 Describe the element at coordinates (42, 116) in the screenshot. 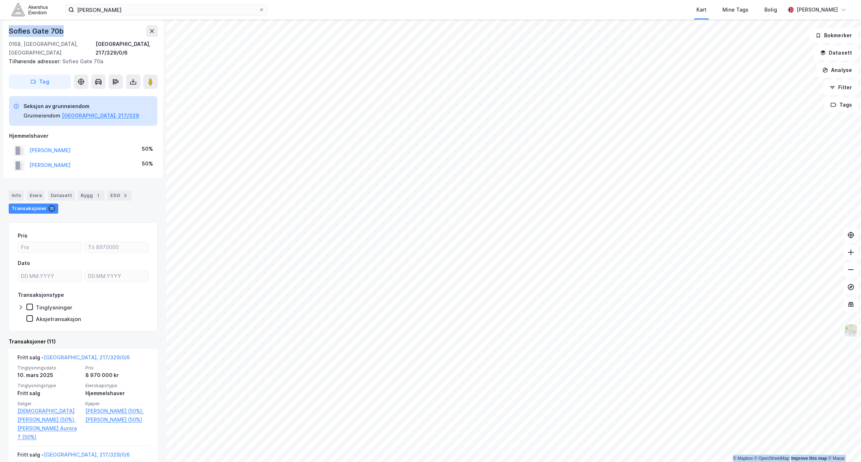

I see `div: Grunneiendom` at that location.